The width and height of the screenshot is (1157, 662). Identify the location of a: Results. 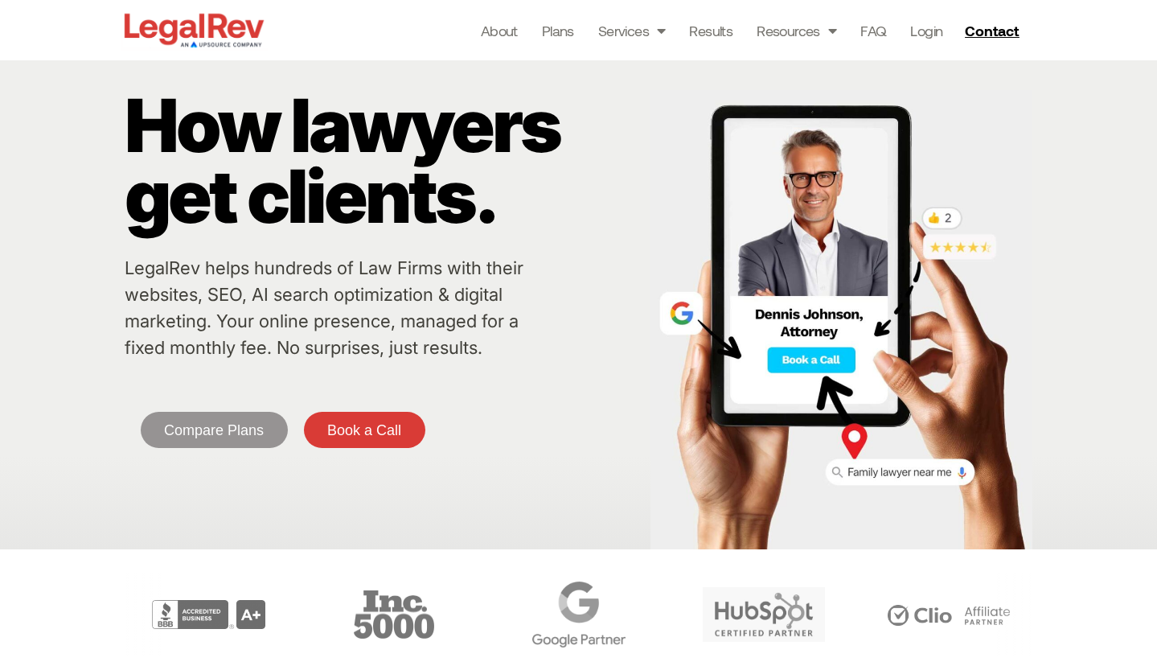
(711, 31).